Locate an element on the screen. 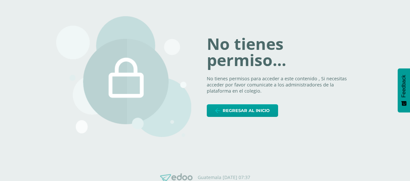 This screenshot has width=410, height=181. span: Regresar al inicio is located at coordinates (246, 110).